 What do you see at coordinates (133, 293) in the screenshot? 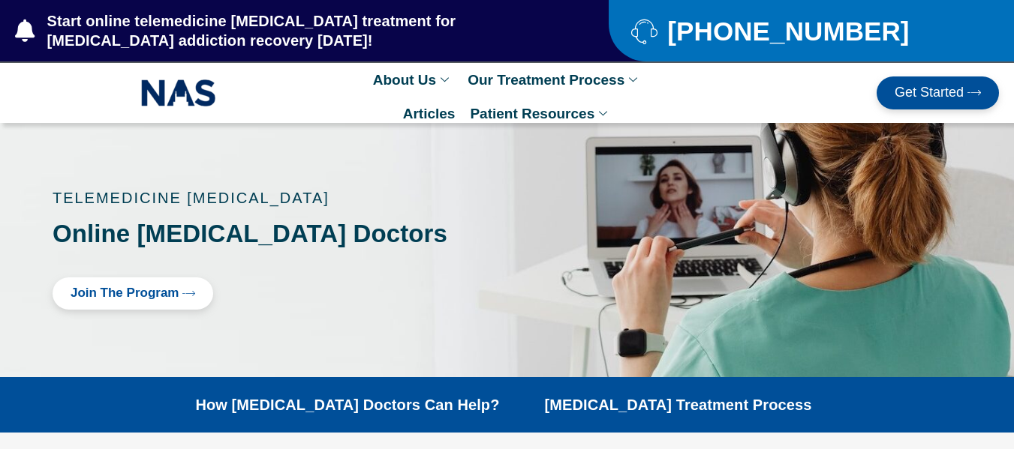
I see `a: Join The Program` at bounding box center [133, 293].